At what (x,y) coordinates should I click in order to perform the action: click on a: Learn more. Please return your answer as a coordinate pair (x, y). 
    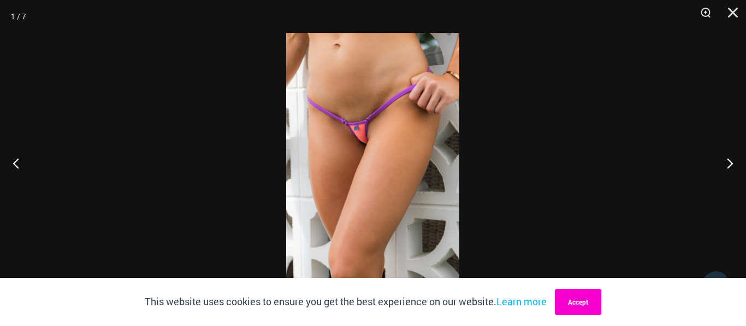
    Looking at the image, I should click on (522, 301).